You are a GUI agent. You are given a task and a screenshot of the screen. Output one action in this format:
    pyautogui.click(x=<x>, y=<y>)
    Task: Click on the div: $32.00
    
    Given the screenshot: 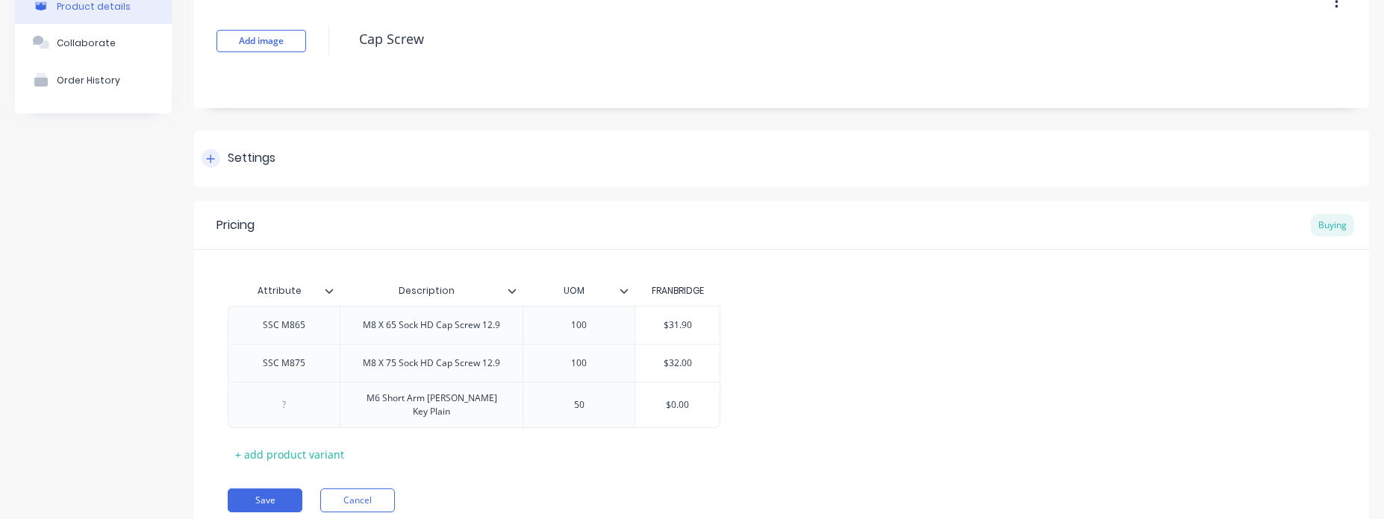 What is the action you would take?
    pyautogui.click(x=677, y=363)
    